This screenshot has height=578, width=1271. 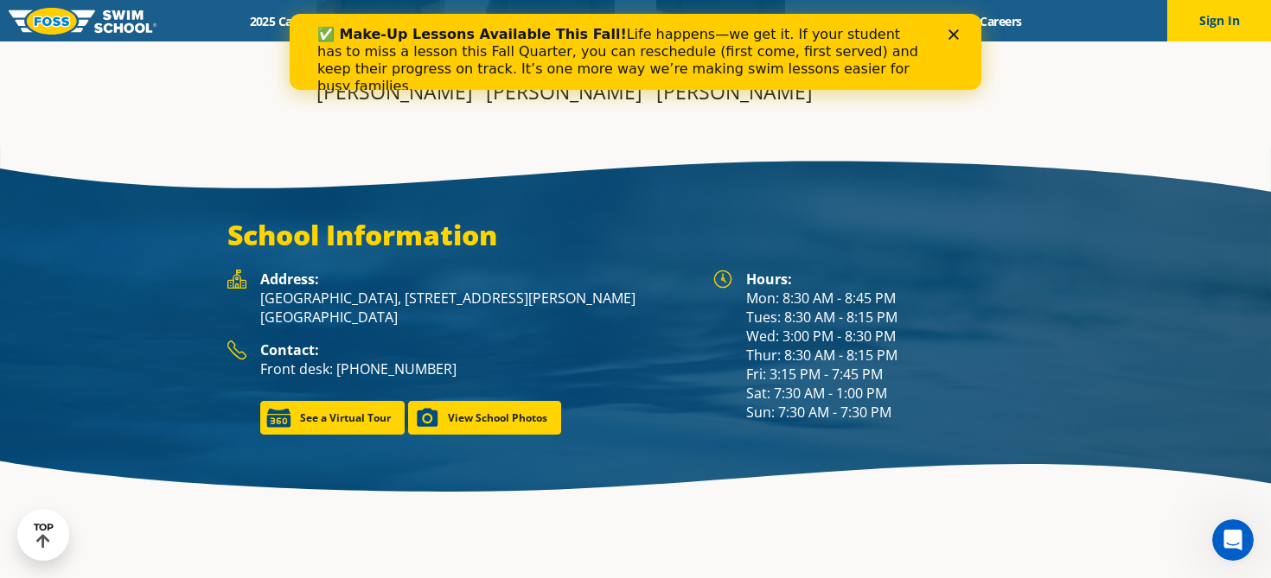 What do you see at coordinates (484, 418) in the screenshot?
I see `a: View School Photos` at bounding box center [484, 418].